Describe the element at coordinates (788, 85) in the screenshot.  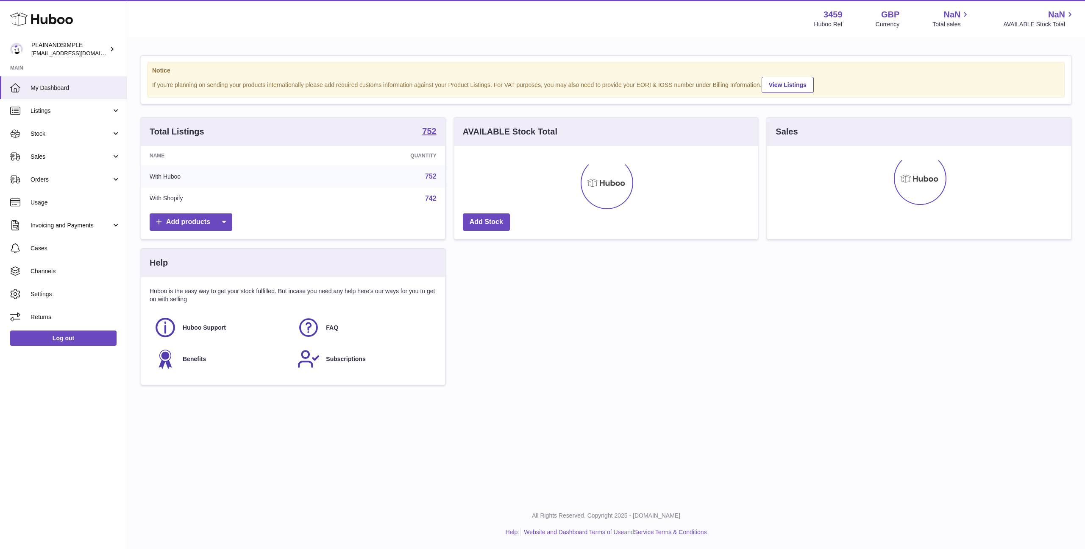
I see `a: View Listings` at that location.